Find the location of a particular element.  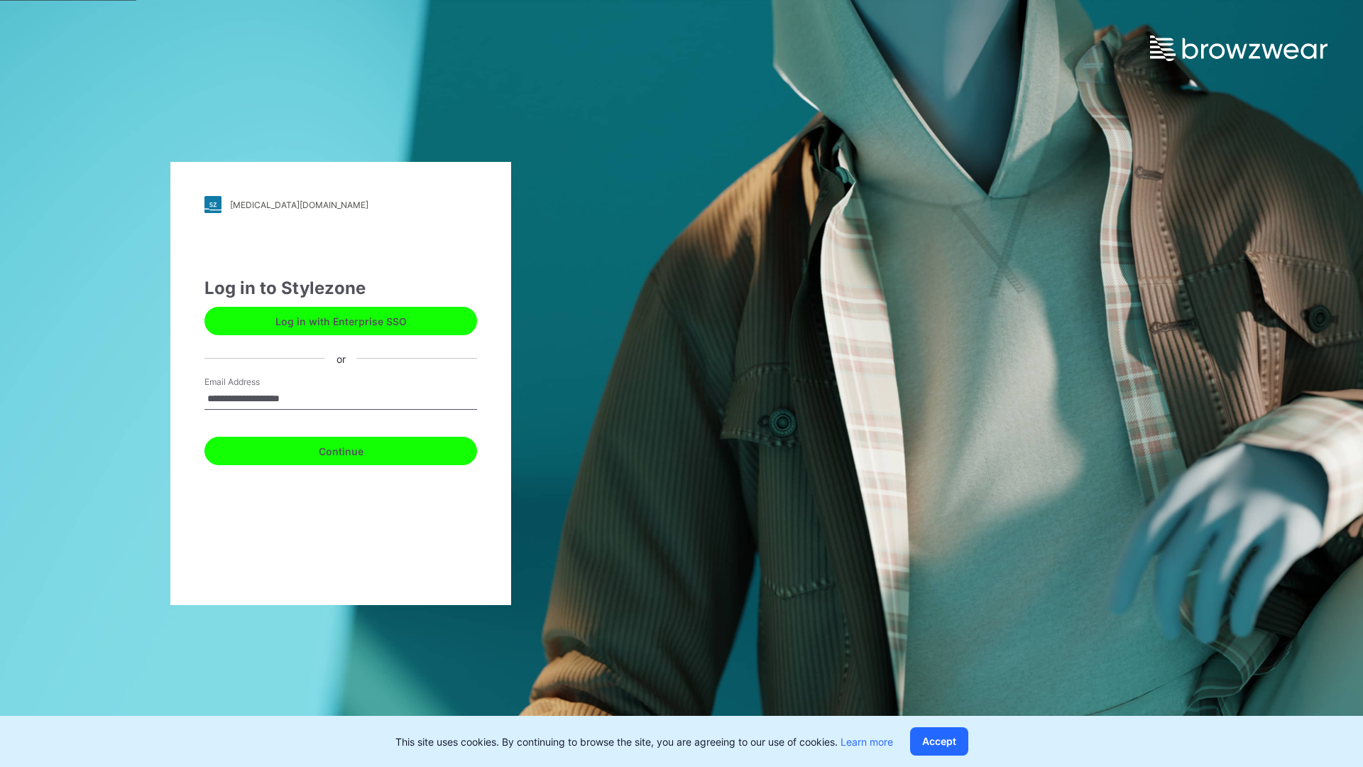

button: Log in with Enterprise SSO is located at coordinates (341, 321).